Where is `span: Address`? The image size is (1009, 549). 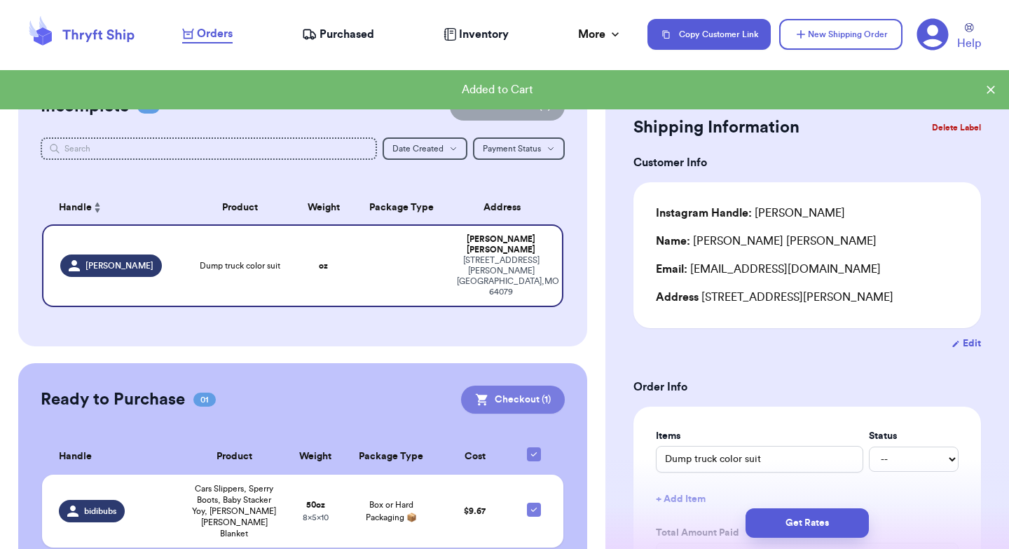
span: Address is located at coordinates (677, 297).